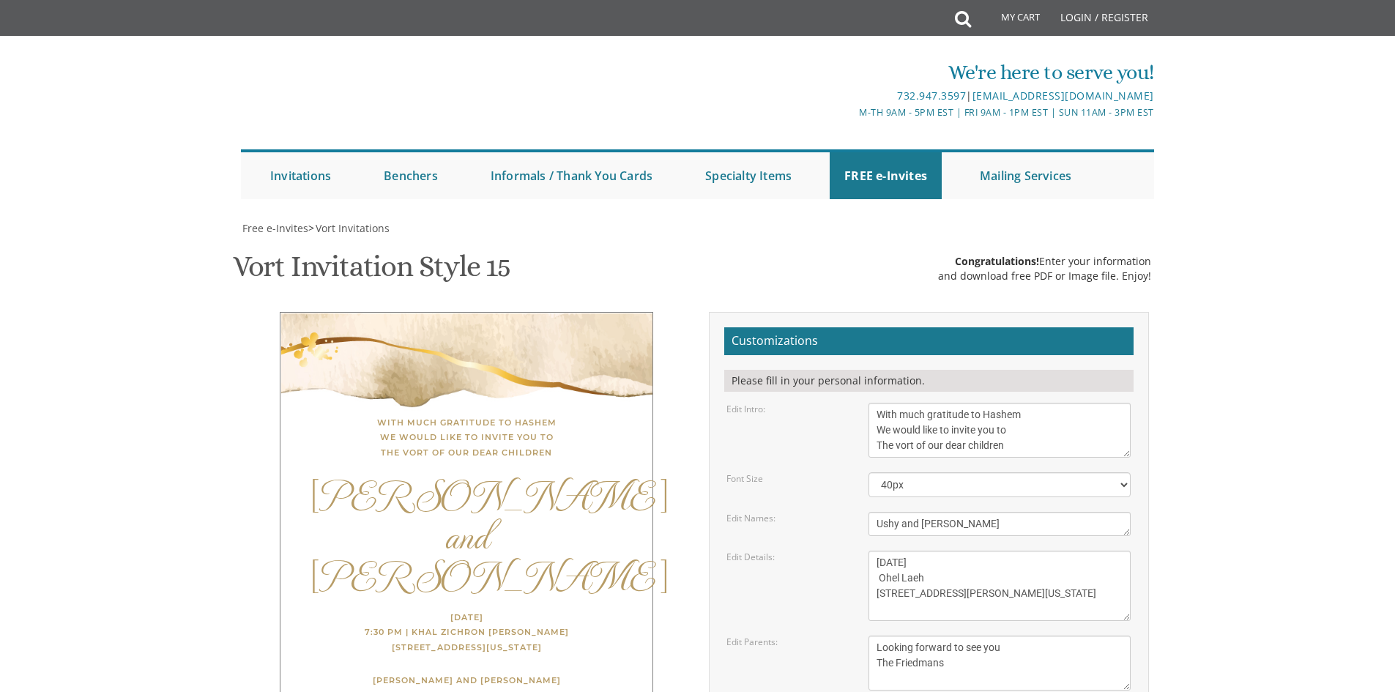  I want to click on label: Edit Intro:, so click(746, 409).